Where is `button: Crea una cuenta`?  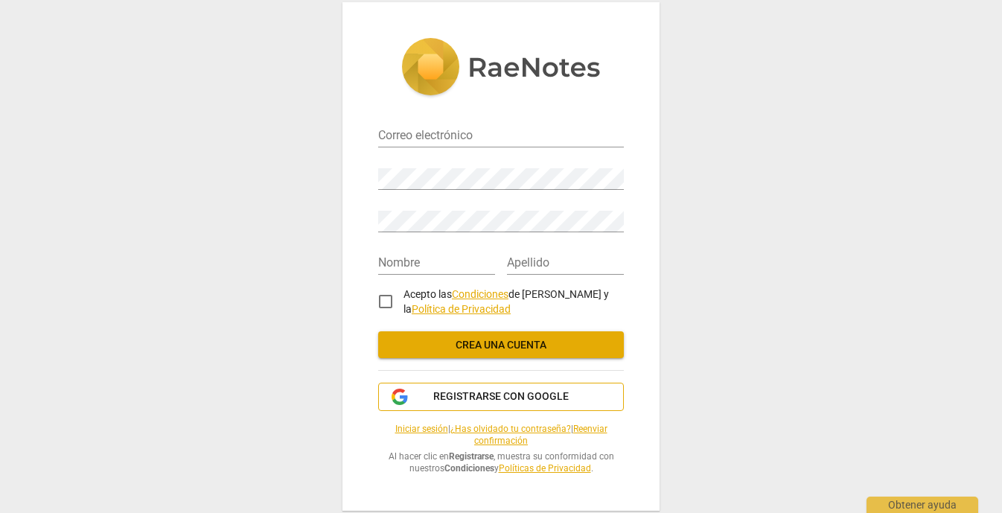 button: Crea una cuenta is located at coordinates (501, 345).